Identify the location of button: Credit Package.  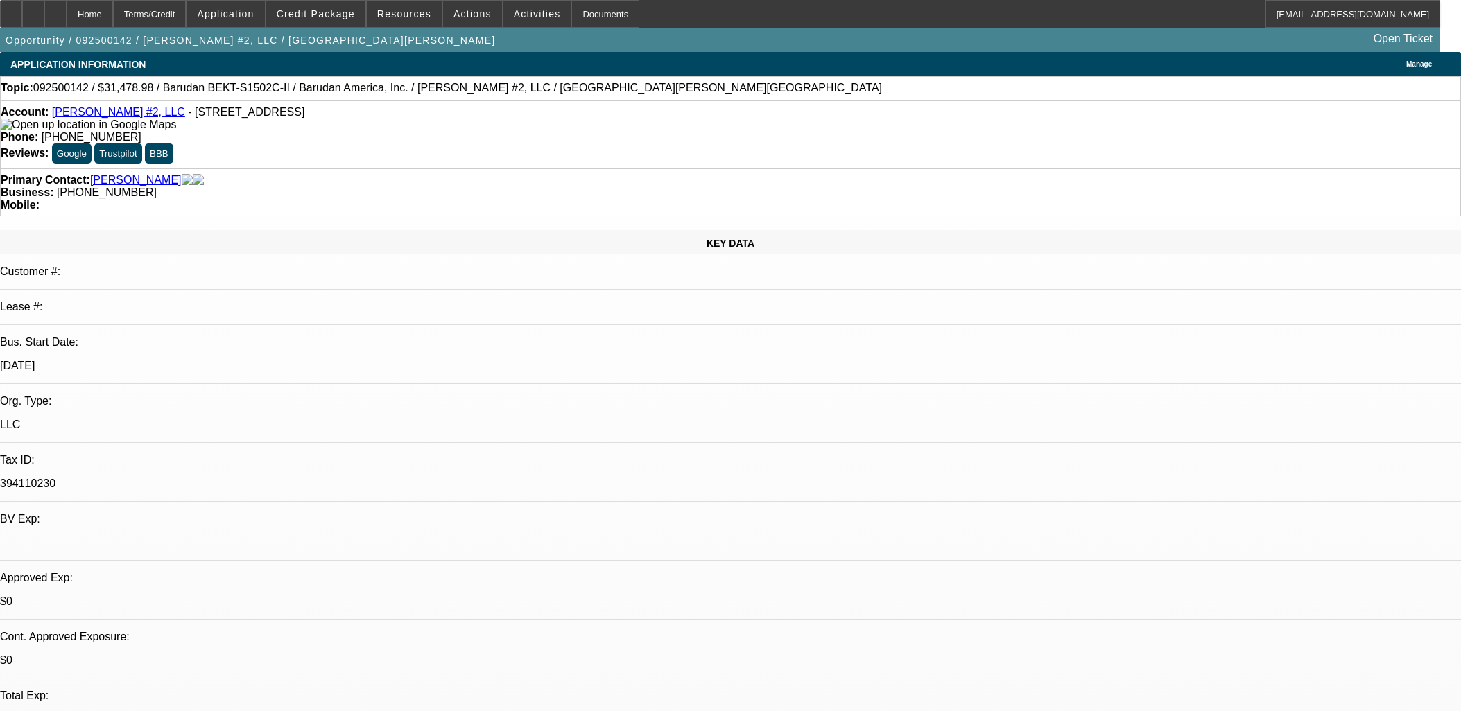
(315, 14).